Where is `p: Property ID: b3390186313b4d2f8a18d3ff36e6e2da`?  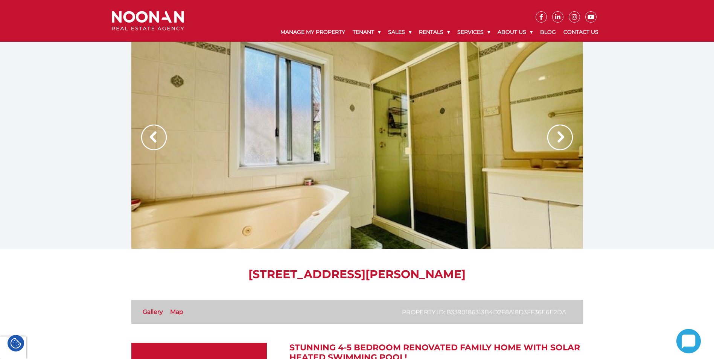
p: Property ID: b3390186313b4d2f8a18d3ff36e6e2da is located at coordinates (484, 312).